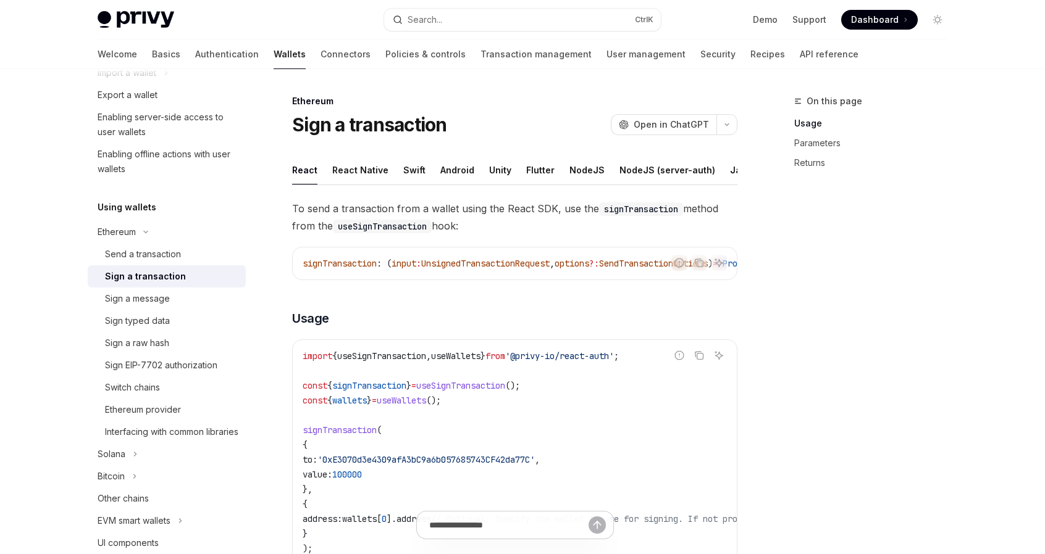  Describe the element at coordinates (167, 95) in the screenshot. I see `a: Export a wallet` at that location.